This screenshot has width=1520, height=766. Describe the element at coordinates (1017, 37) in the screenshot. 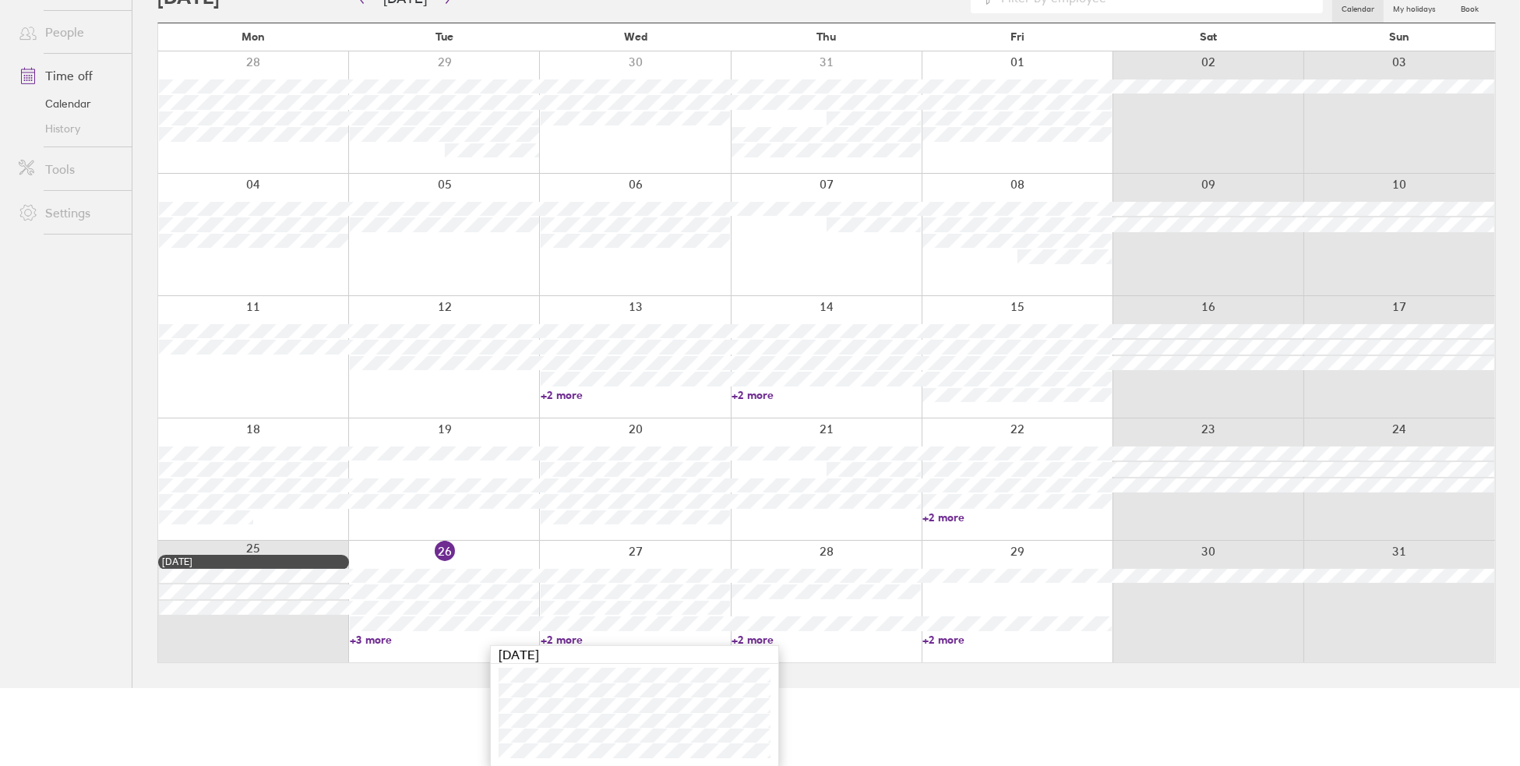

I see `span: Fri` at that location.